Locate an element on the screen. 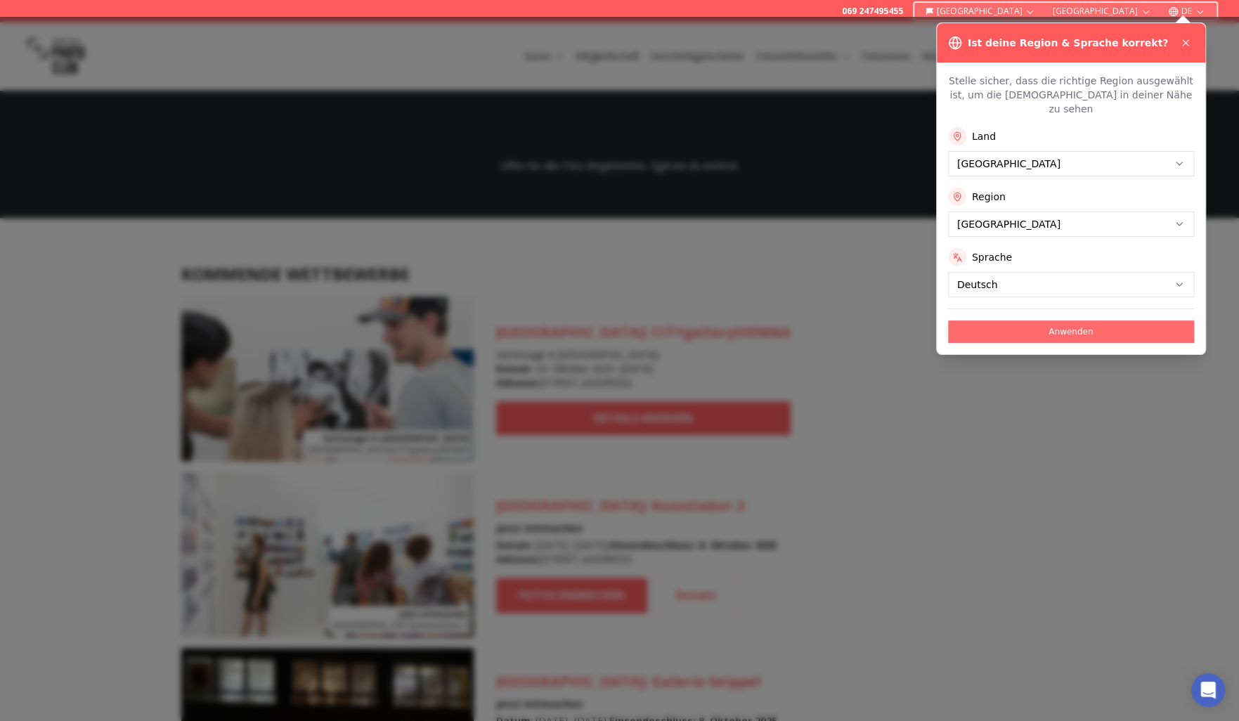 The height and width of the screenshot is (721, 1239). h3: Ist deine Region & Sprache korrekt? is located at coordinates (1068, 43).